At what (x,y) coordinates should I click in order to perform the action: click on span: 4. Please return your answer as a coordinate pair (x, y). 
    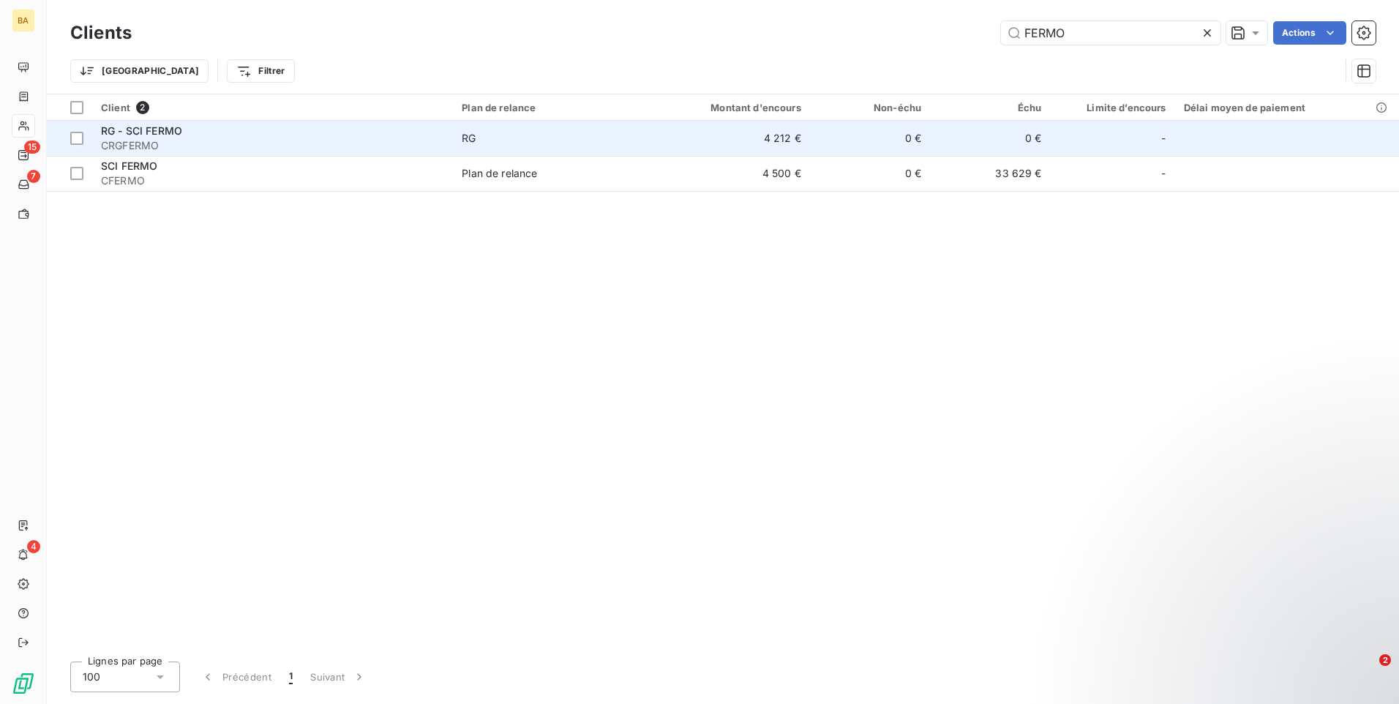
    Looking at the image, I should click on (34, 547).